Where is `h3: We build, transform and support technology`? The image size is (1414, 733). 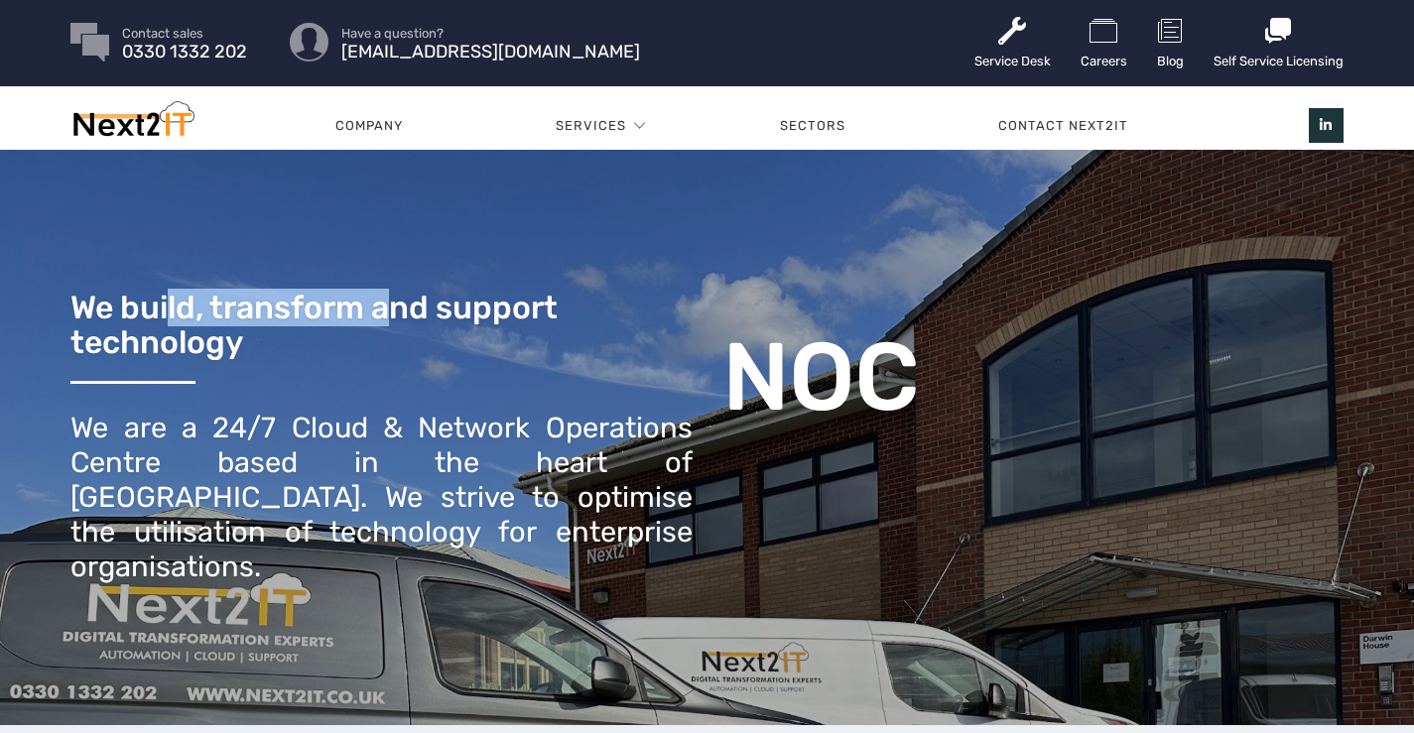
h3: We build, transform and support technology is located at coordinates (381, 326).